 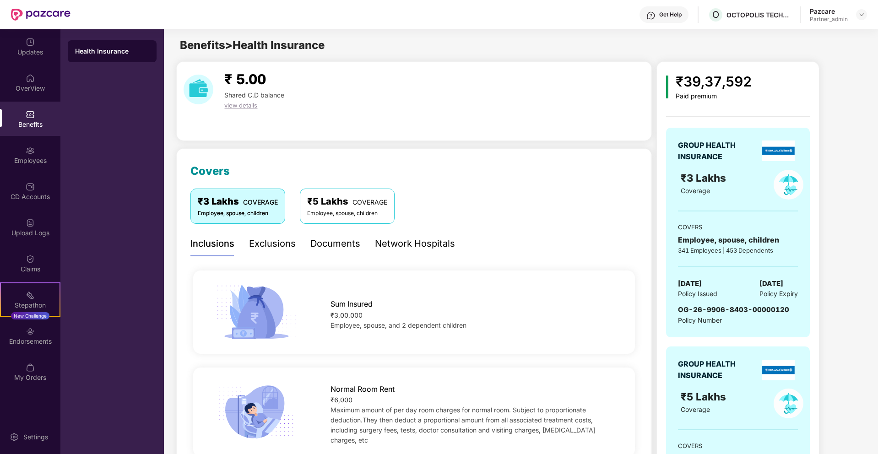 What do you see at coordinates (697, 294) in the screenshot?
I see `span: Policy Issued` at bounding box center [697, 294].